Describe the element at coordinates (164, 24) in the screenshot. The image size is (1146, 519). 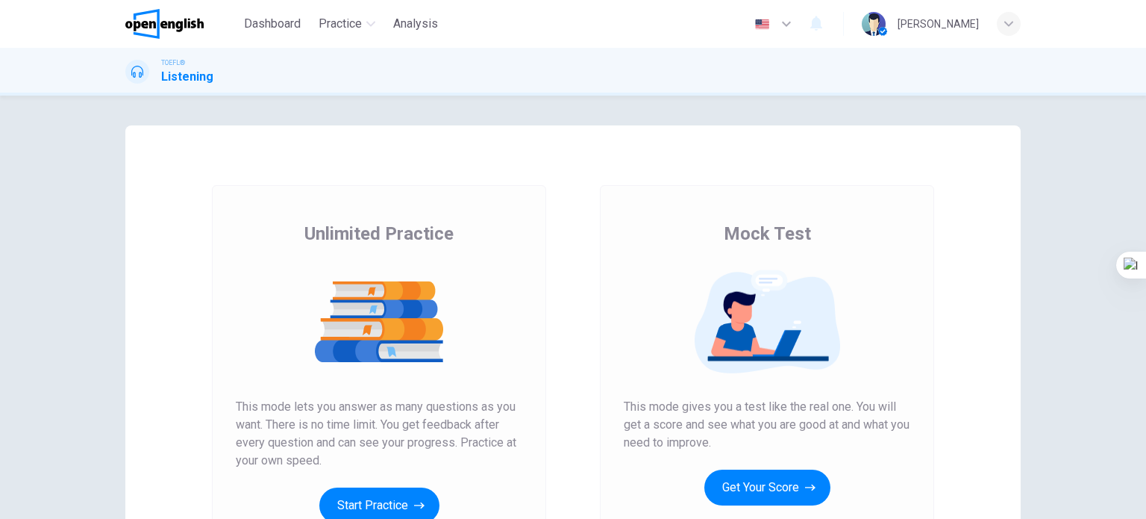
I see `img: OpenEnglish logo` at that location.